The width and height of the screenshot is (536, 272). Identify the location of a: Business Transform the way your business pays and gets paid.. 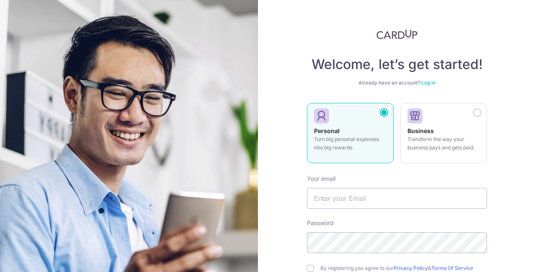
(443, 136).